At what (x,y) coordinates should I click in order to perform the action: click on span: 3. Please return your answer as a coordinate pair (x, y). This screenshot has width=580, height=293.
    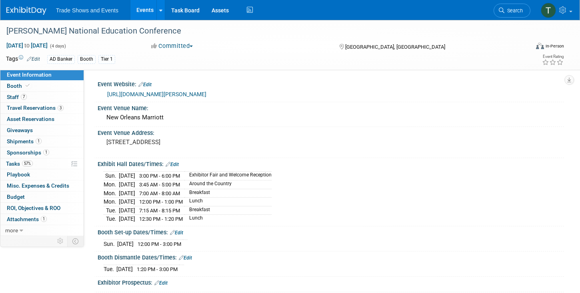
    Looking at the image, I should click on (60, 108).